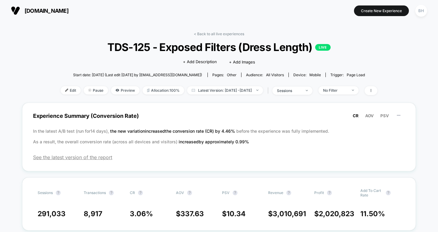 The width and height of the screenshot is (438, 232). Describe the element at coordinates (141, 213) in the screenshot. I see `span: 3.06 %` at that location.